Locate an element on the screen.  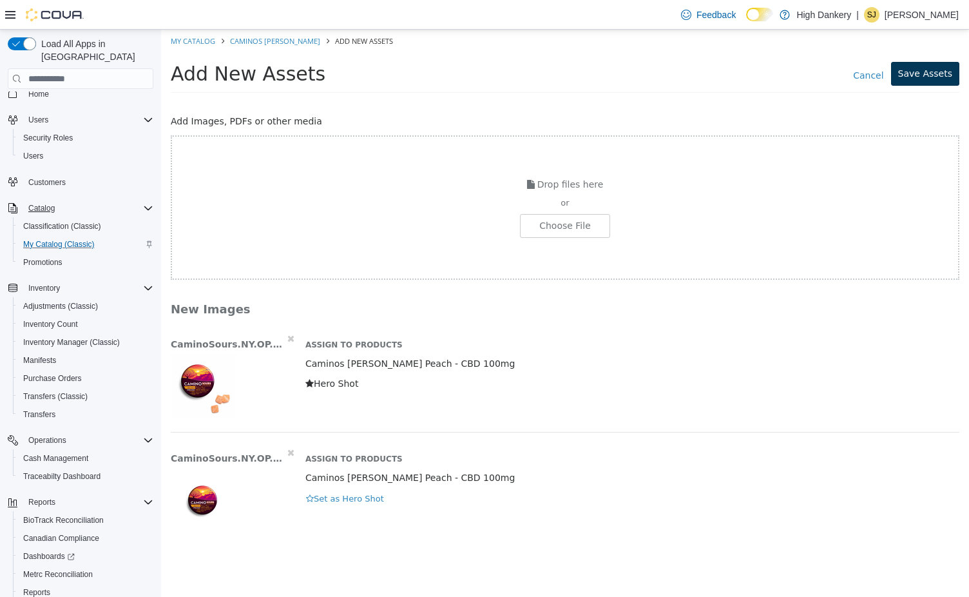
a: Customers is located at coordinates (47, 182).